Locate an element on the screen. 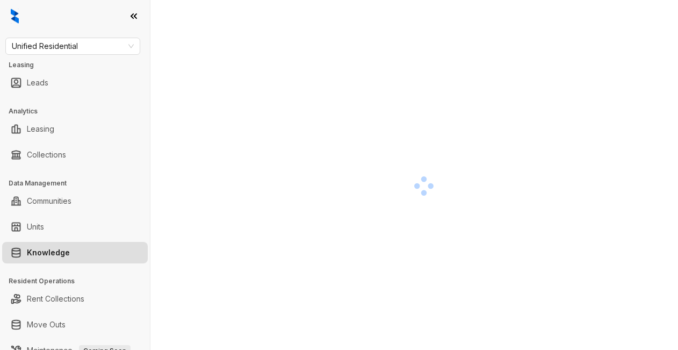 The height and width of the screenshot is (350, 678). li: Collections is located at coordinates (75, 155).